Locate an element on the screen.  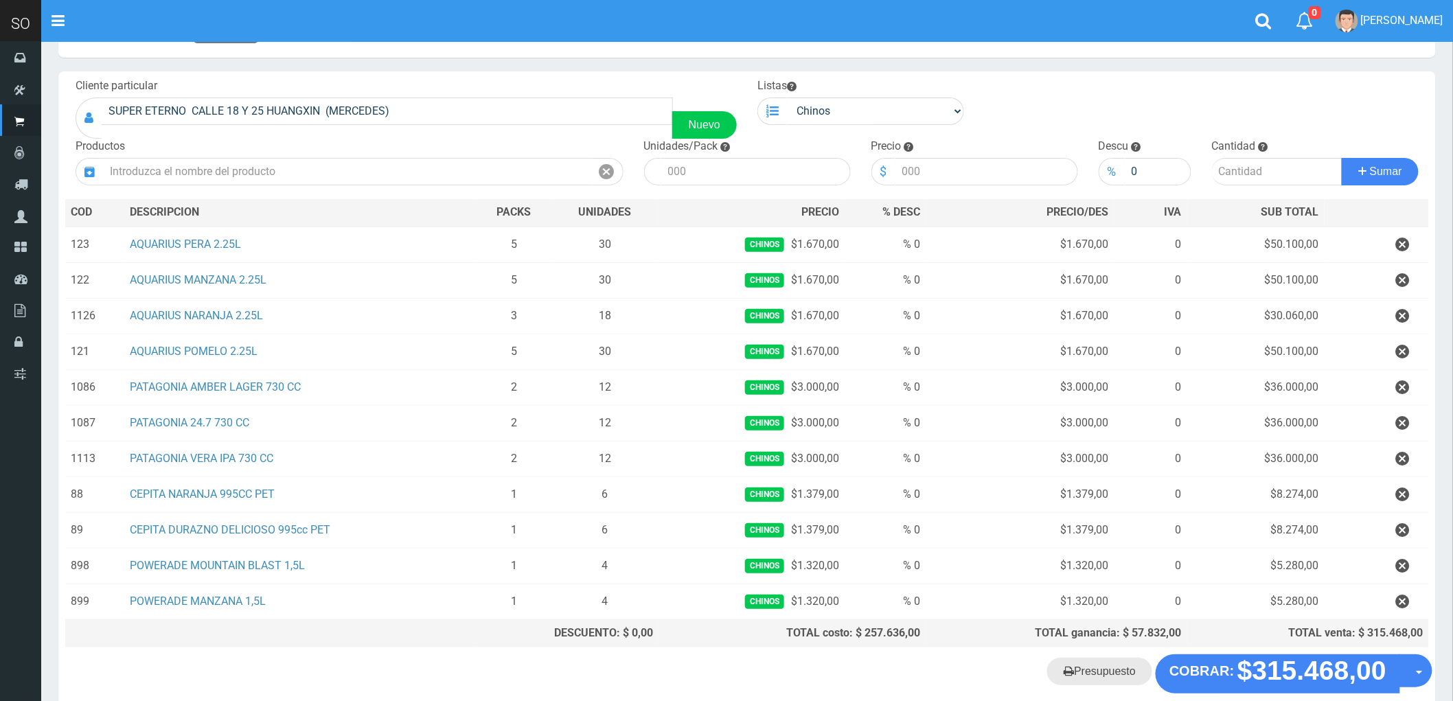
span: SUB TOTAL is located at coordinates (1290, 212).